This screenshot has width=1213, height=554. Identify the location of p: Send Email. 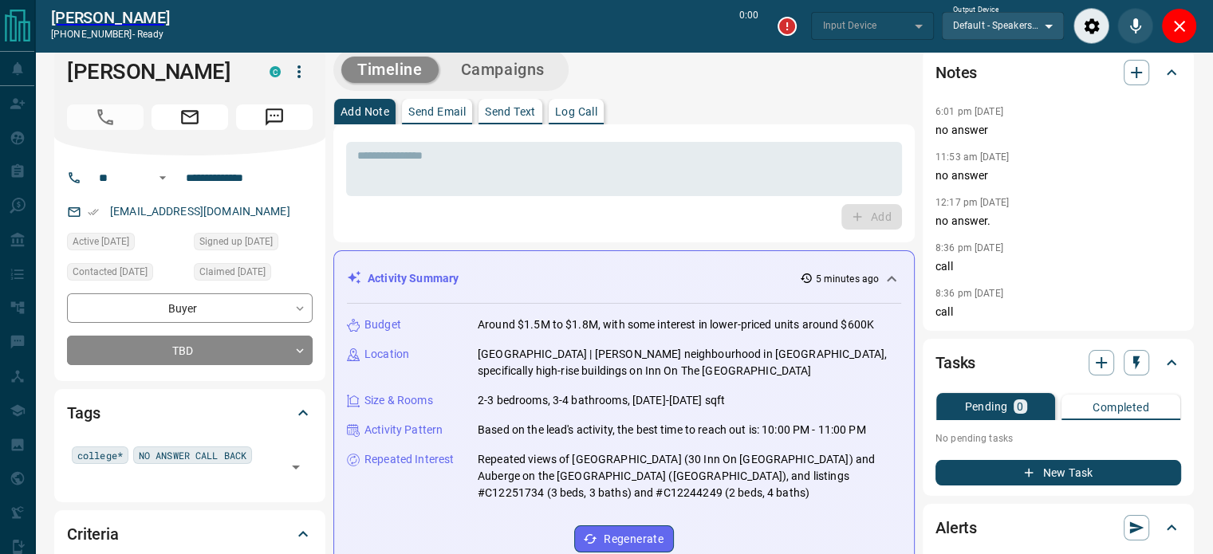
(437, 112).